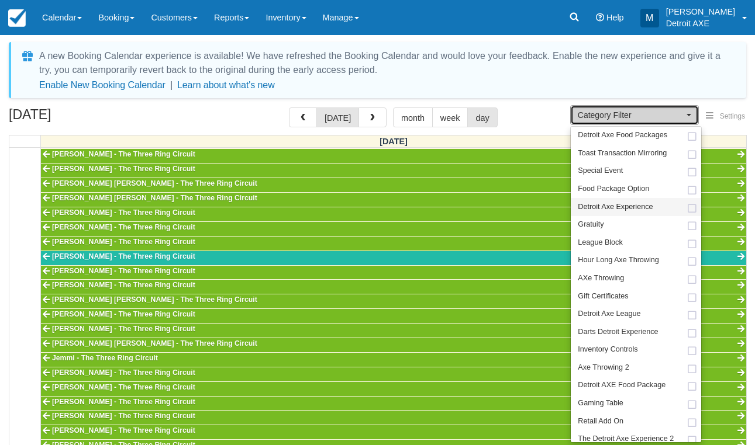  What do you see at coordinates (634, 115) in the screenshot?
I see `button: Category Filter` at bounding box center [634, 115].